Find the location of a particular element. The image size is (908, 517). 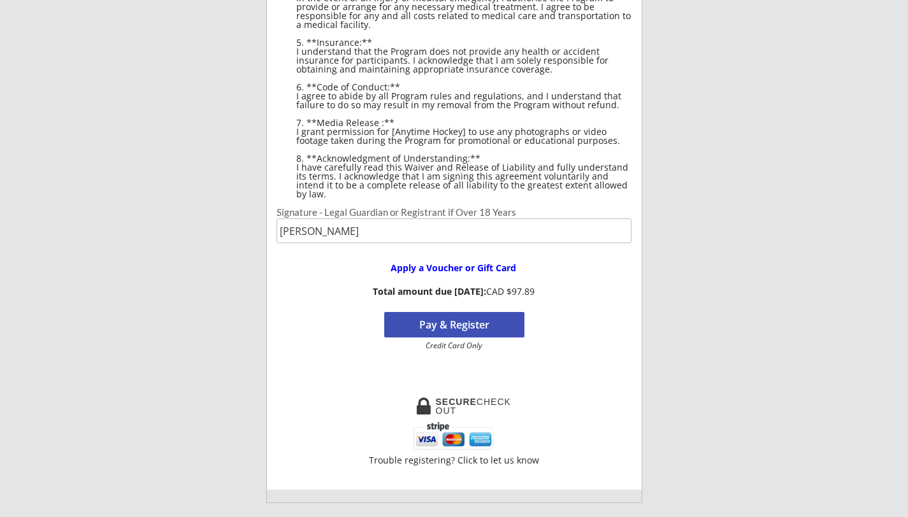

div: Credit Card Only is located at coordinates (454, 346).